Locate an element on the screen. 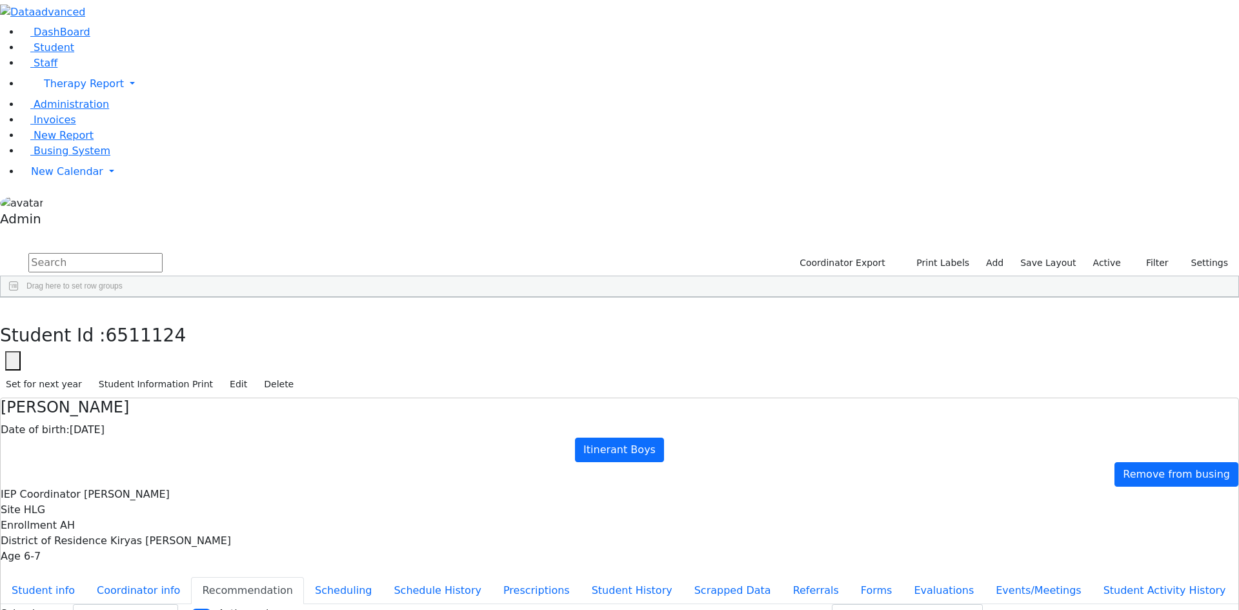  span: Remove from busing is located at coordinates (1177, 474).